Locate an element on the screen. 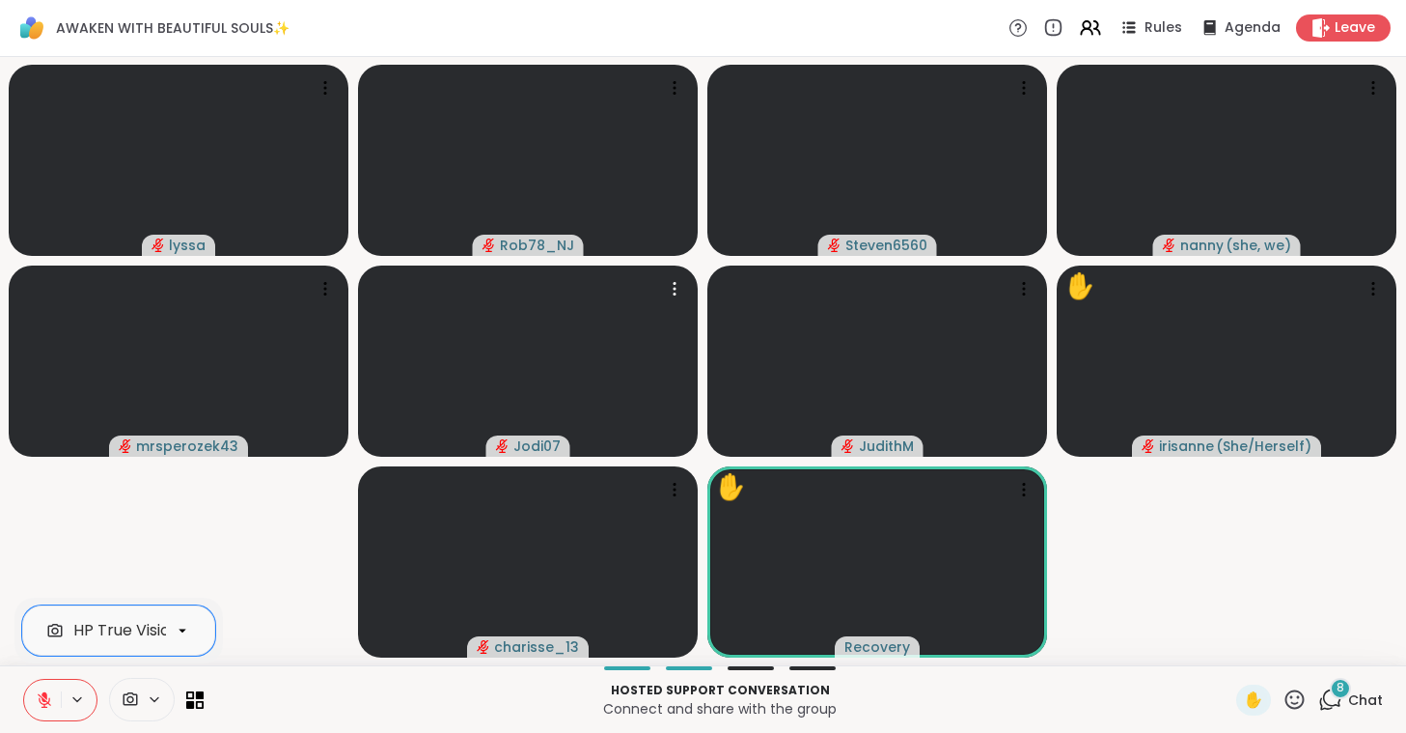  span: Steven6560 is located at coordinates (886, 245).